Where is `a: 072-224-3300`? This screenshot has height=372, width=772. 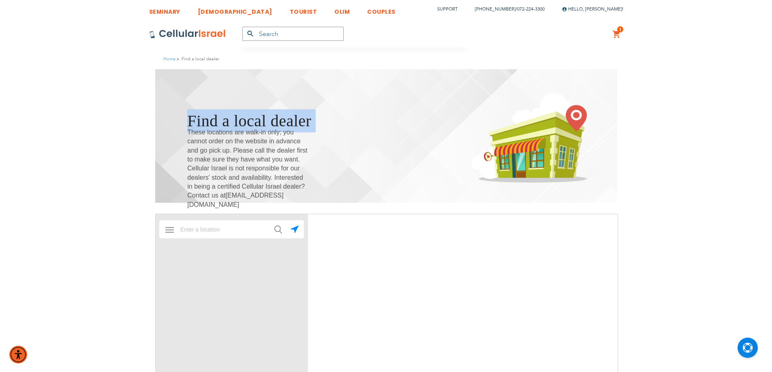 a: 072-224-3300 is located at coordinates (531, 9).